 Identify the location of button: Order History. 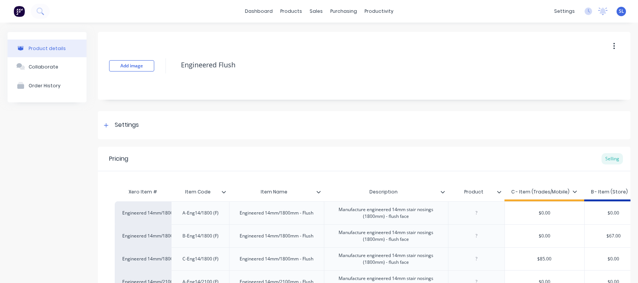
(47, 85).